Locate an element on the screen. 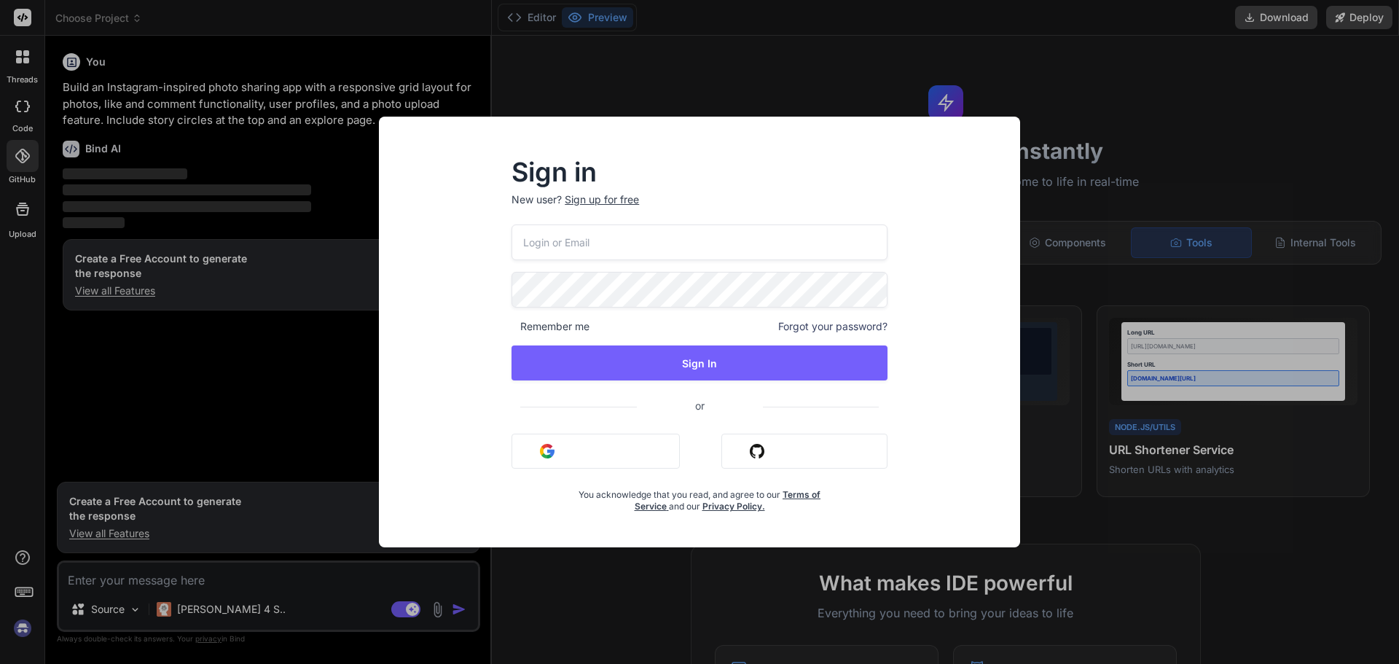 The image size is (1399, 664). h2: Sign in is located at coordinates (700, 172).